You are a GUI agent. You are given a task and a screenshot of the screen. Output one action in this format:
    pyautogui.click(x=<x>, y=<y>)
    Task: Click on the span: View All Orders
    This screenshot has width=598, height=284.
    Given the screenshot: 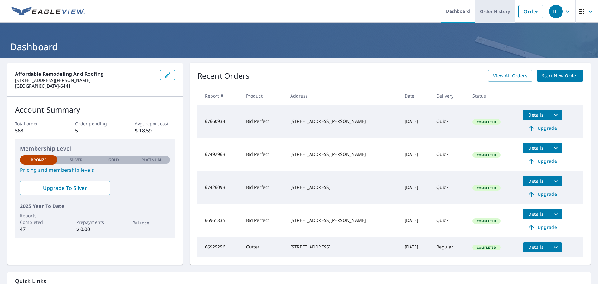 What is the action you would take?
    pyautogui.click(x=510, y=76)
    